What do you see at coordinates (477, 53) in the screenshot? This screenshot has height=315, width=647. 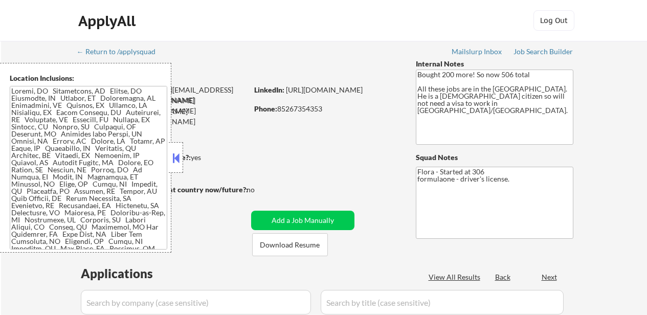 I see `a: Mailslurp Inbox` at bounding box center [477, 53].